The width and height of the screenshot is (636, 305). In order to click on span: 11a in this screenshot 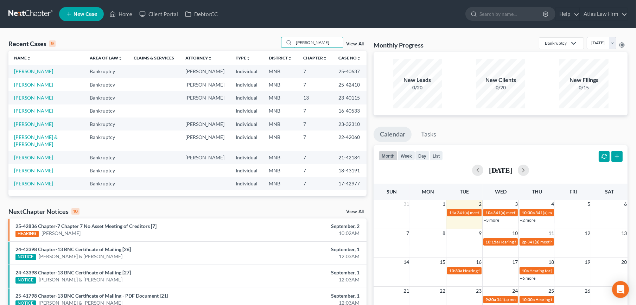, I will do `click(453, 213)`.